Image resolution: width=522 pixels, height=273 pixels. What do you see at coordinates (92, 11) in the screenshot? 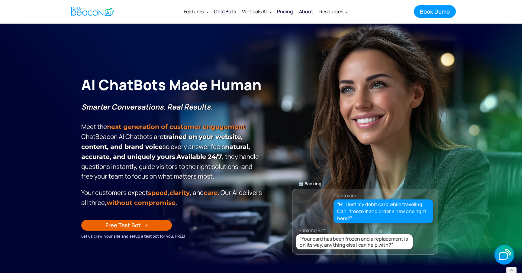
I see `a: home` at bounding box center [92, 11].